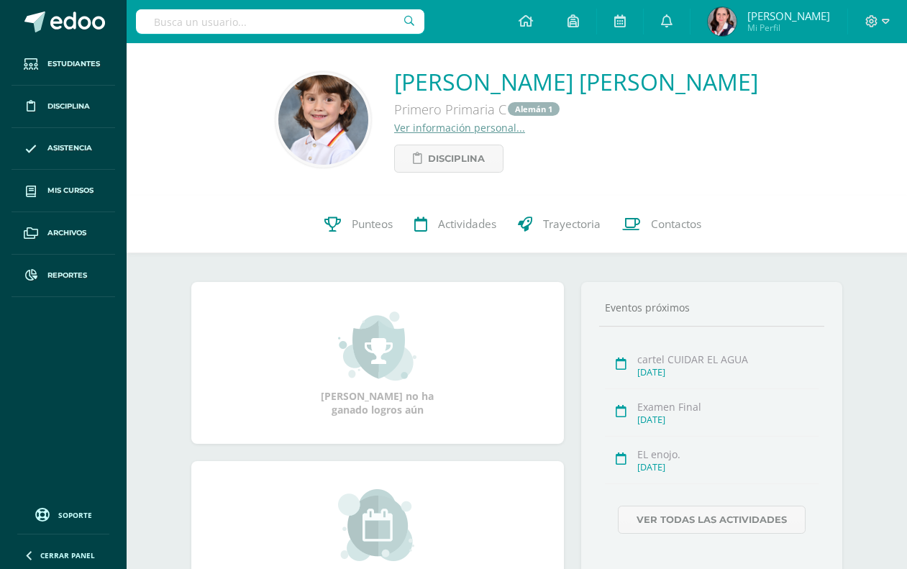  Describe the element at coordinates (63, 275) in the screenshot. I see `a: Reportes` at that location.